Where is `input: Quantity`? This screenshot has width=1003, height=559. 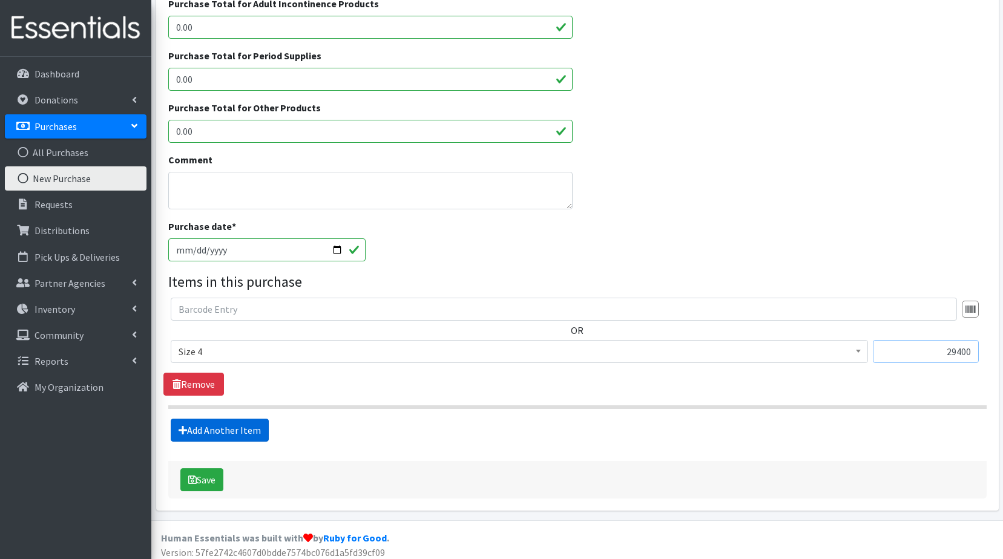 input: Quantity is located at coordinates (926, 352).